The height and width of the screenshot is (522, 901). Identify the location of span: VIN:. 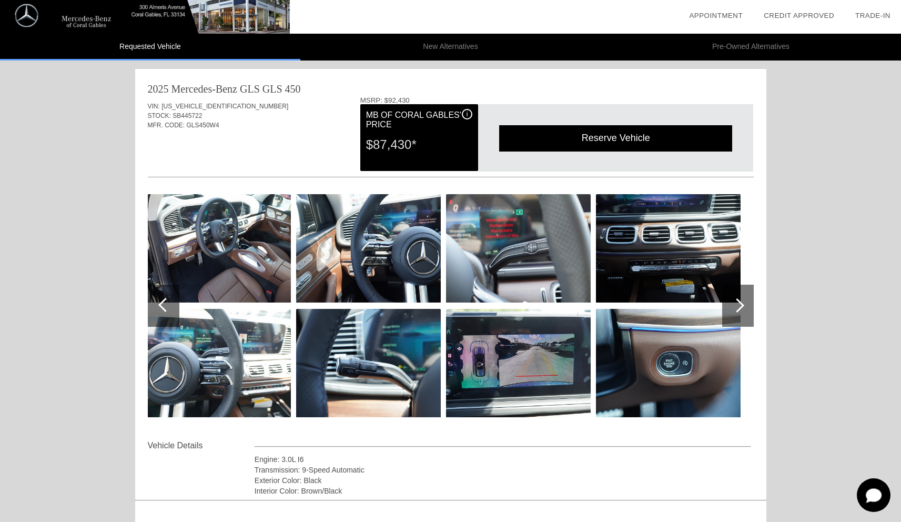
(154, 106).